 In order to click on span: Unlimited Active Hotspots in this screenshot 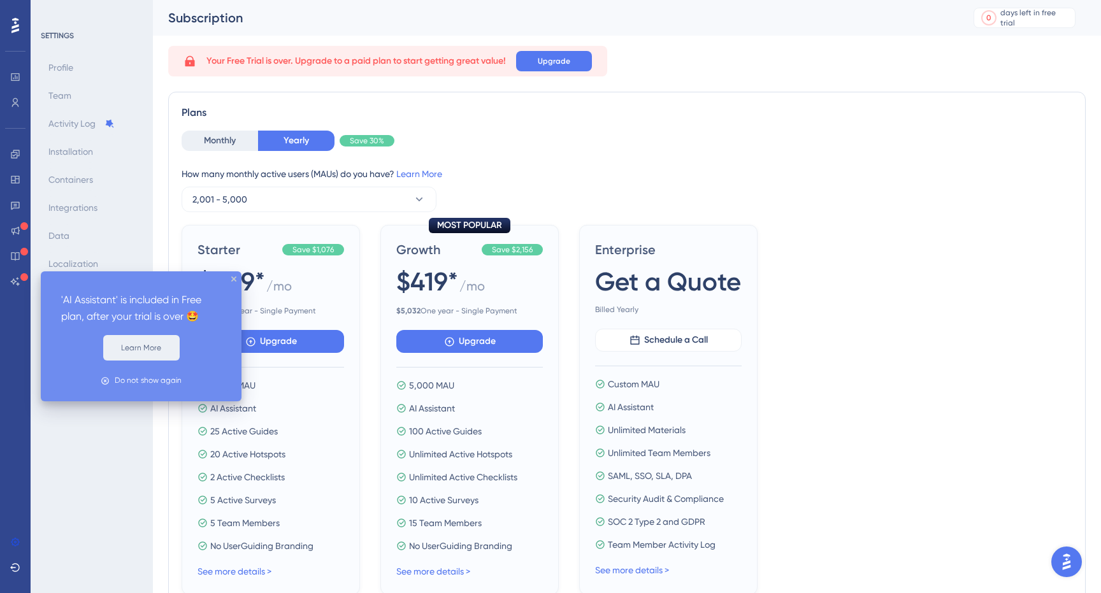, I will do `click(461, 454)`.